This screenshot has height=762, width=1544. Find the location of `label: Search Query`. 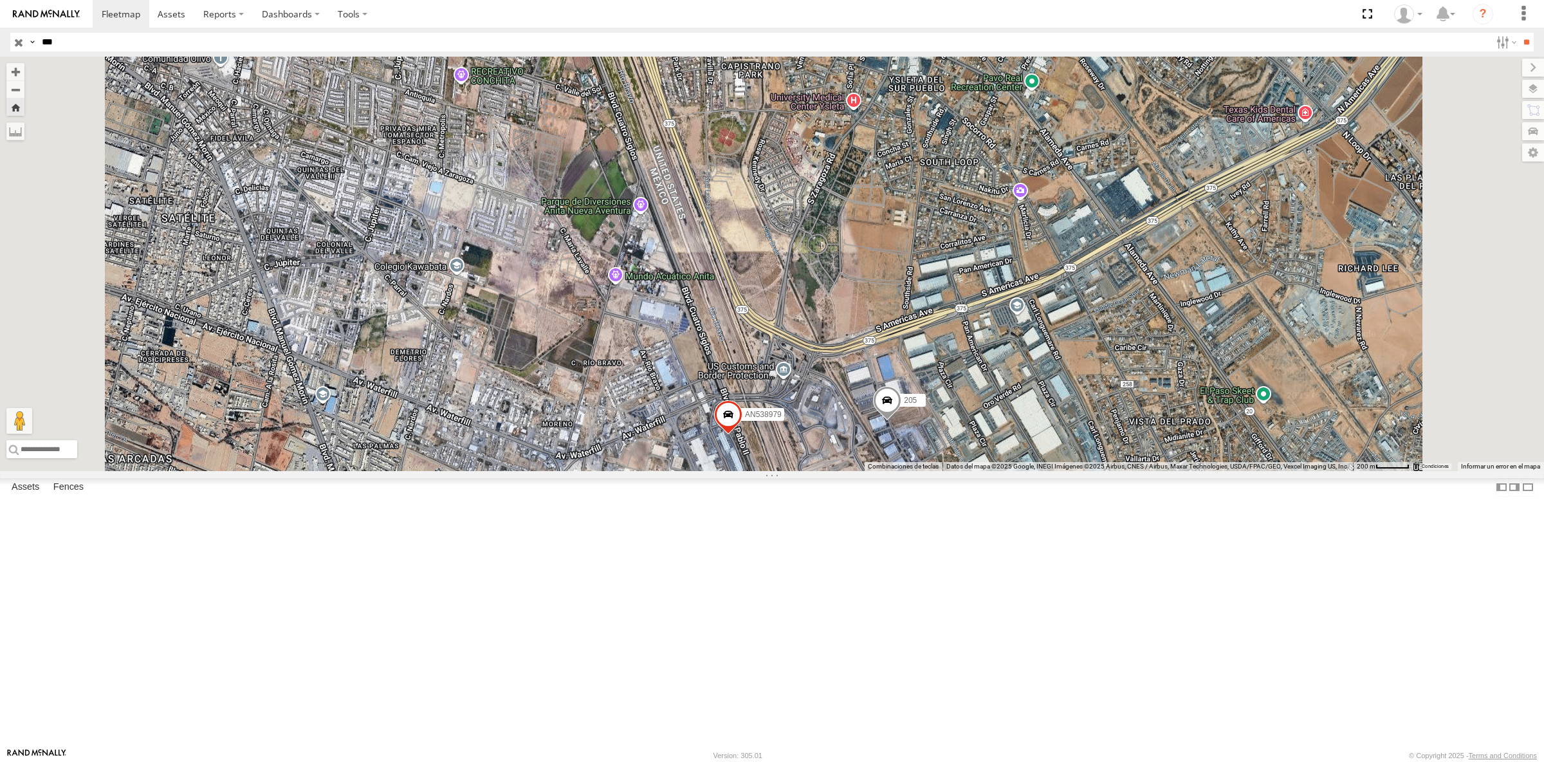

label: Search Query is located at coordinates (32, 42).